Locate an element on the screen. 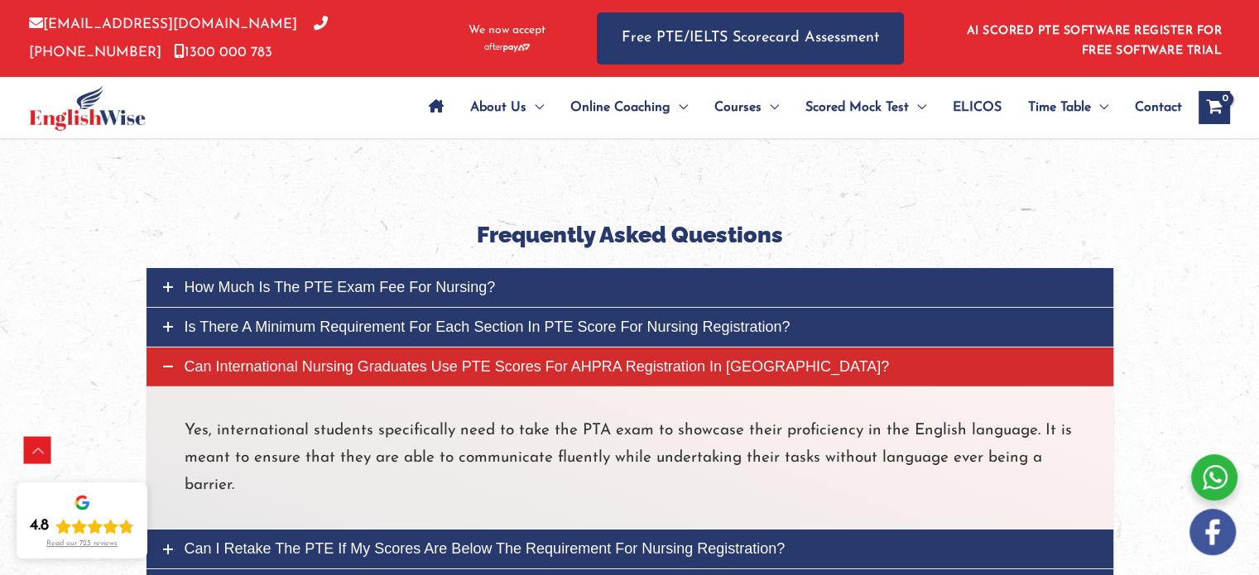 Image resolution: width=1259 pixels, height=575 pixels. span: How much is the PTE exam fee for Nursing? is located at coordinates (340, 287).